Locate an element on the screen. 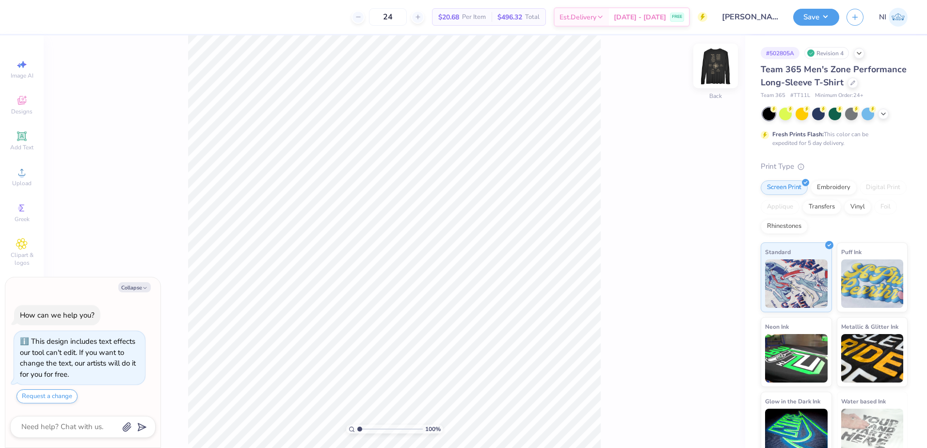  span: Per Item is located at coordinates (474, 17).